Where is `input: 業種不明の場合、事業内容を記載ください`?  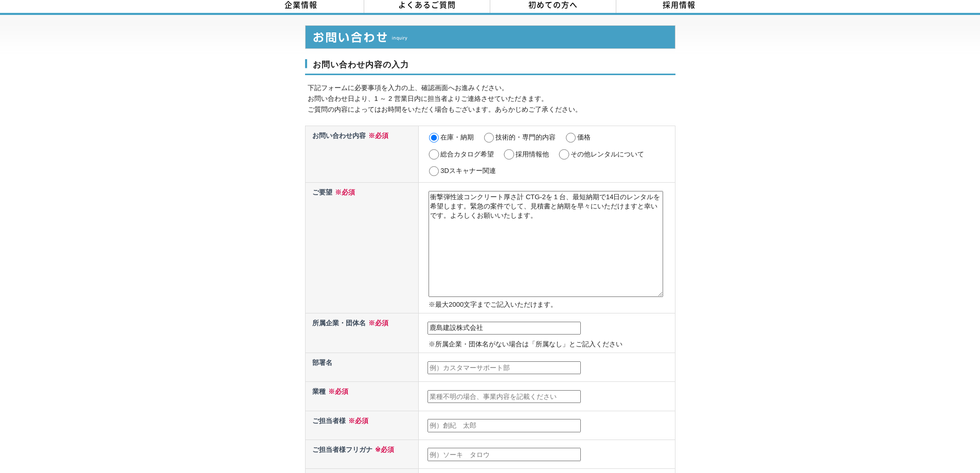
input: 業種不明の場合、事業内容を記載ください is located at coordinates (504, 396).